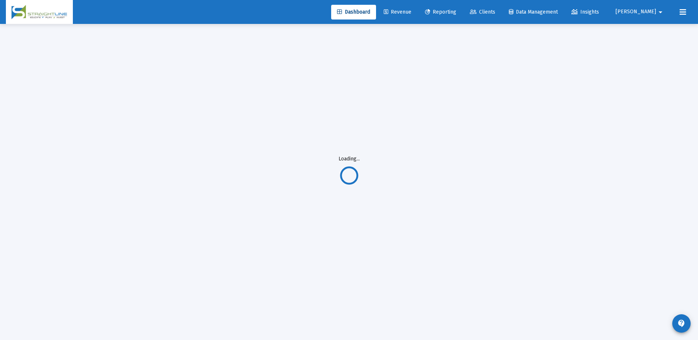  I want to click on a: Data Management, so click(533, 12).